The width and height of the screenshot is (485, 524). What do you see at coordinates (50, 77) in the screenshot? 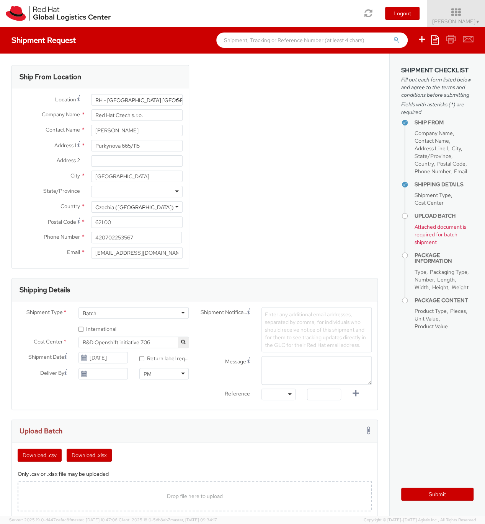
I see `h3: Ship From Location` at bounding box center [50, 77].